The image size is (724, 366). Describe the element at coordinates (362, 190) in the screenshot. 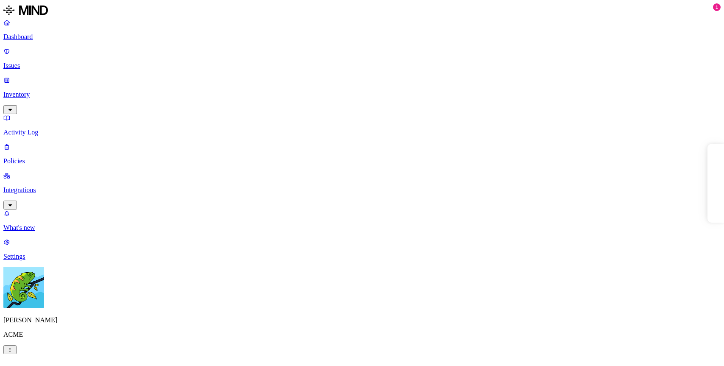

I see `a: Integrations` at that location.